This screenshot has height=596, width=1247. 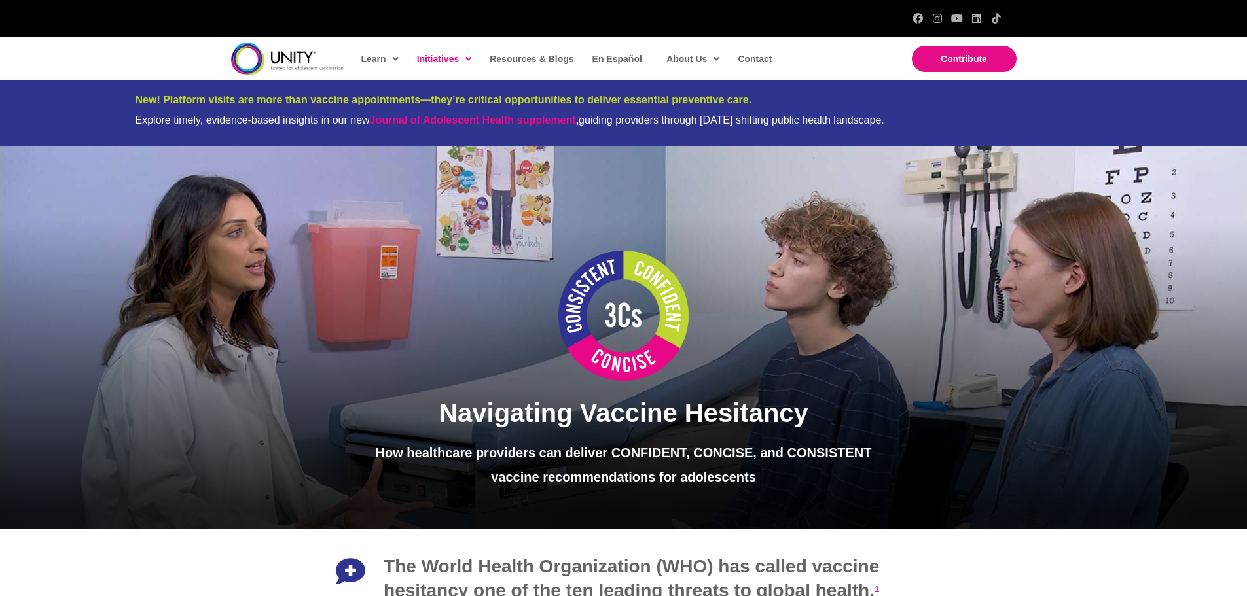 What do you see at coordinates (877, 589) in the screenshot?
I see `sup: 1` at bounding box center [877, 589].